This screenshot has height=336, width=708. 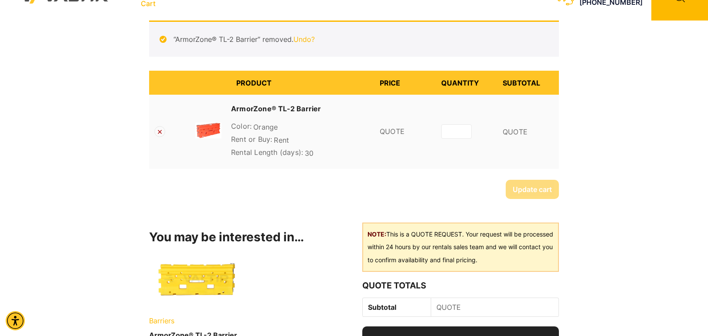 What do you see at coordinates (208, 132) in the screenshot?
I see `a: valtirrentals.com` at bounding box center [208, 132].